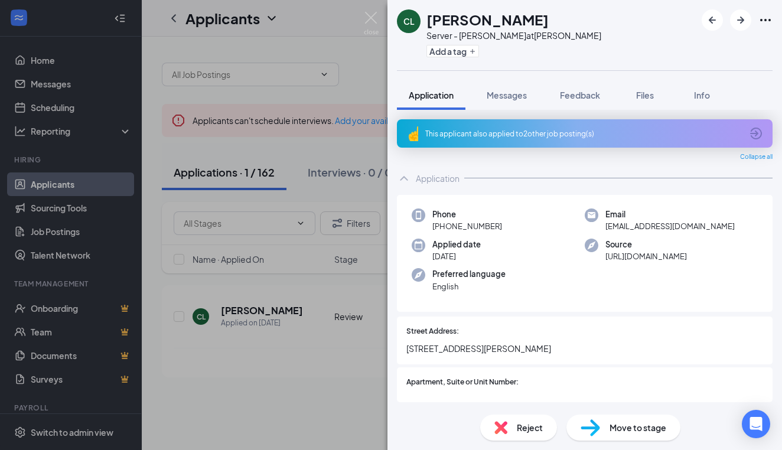 The image size is (782, 450). Describe the element at coordinates (713, 20) in the screenshot. I see `svg: ArrowLeftNew` at that location.